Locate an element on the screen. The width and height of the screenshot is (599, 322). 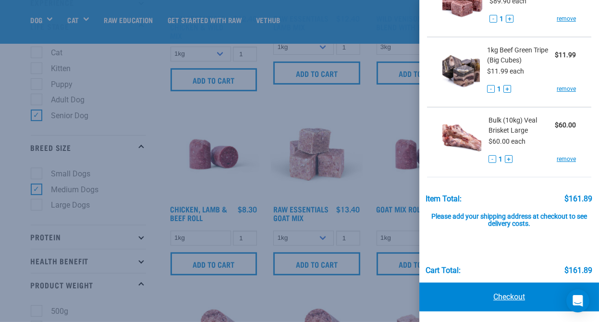
strong: $60.00 is located at coordinates (565, 125).